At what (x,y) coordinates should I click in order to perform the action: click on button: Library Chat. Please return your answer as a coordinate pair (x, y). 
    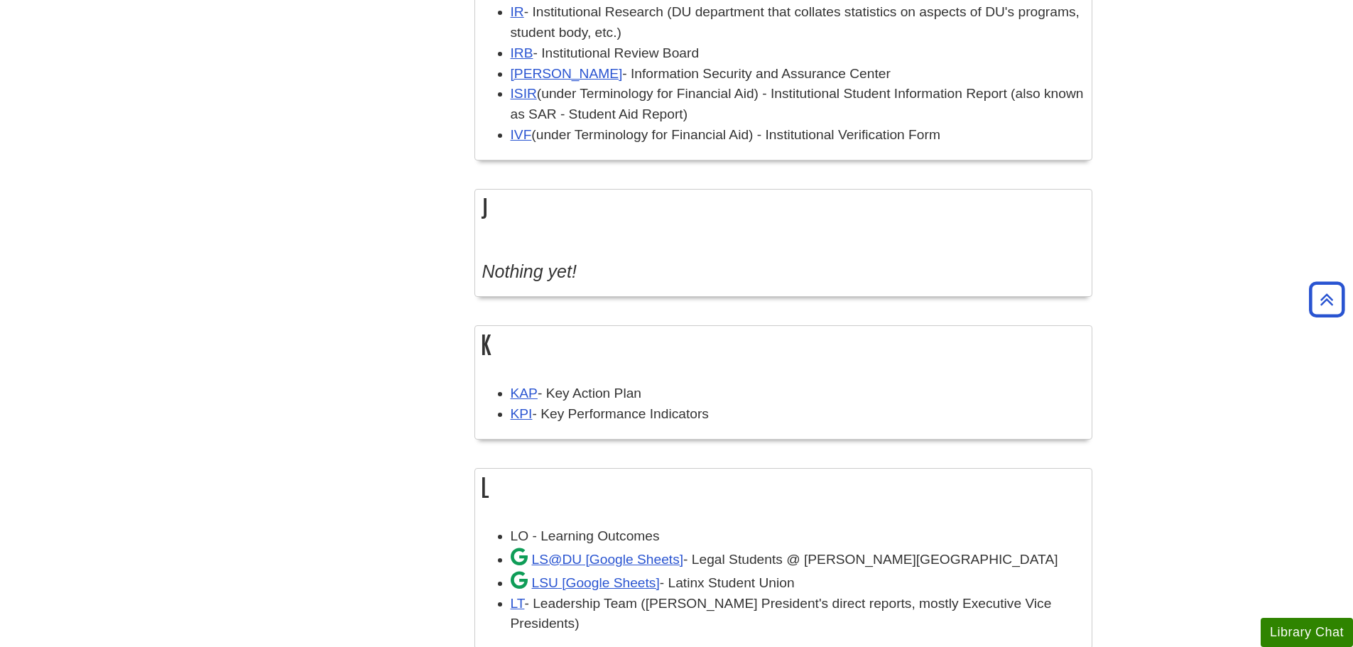
    Looking at the image, I should click on (1307, 632).